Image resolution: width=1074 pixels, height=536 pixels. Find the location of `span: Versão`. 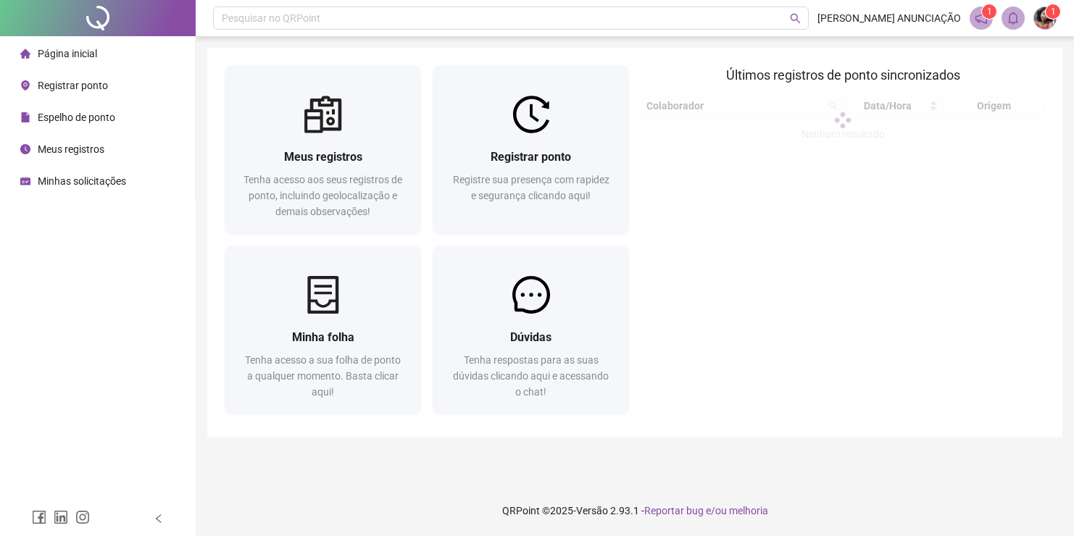

span: Versão is located at coordinates (592, 511).